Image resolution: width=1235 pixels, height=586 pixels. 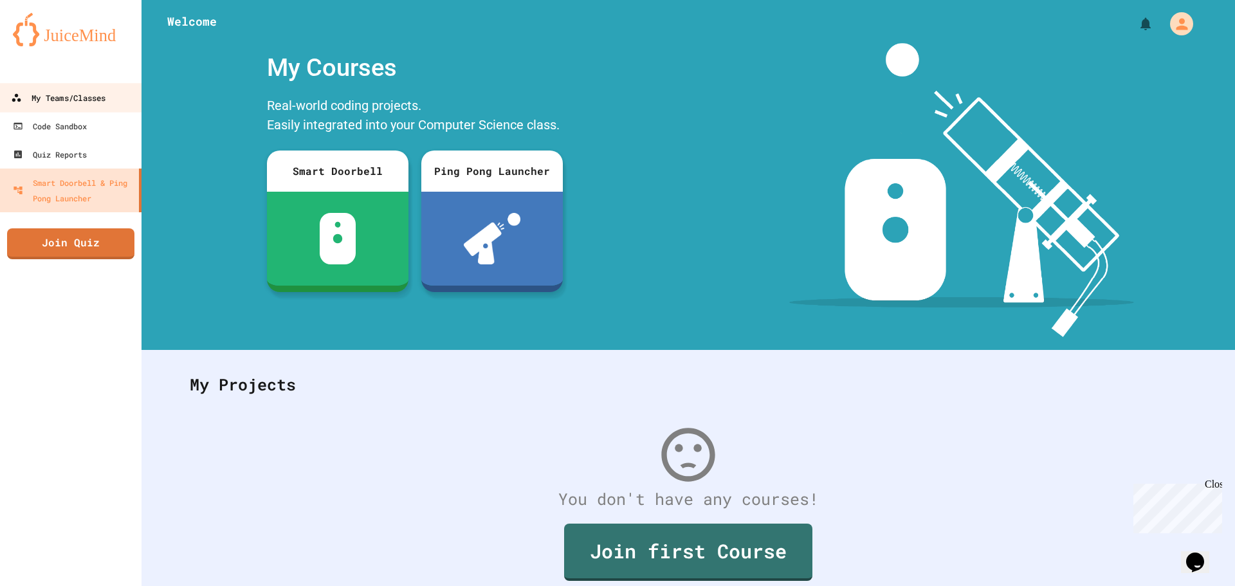 What do you see at coordinates (50, 126) in the screenshot?
I see `div: Code Sandbox` at bounding box center [50, 126].